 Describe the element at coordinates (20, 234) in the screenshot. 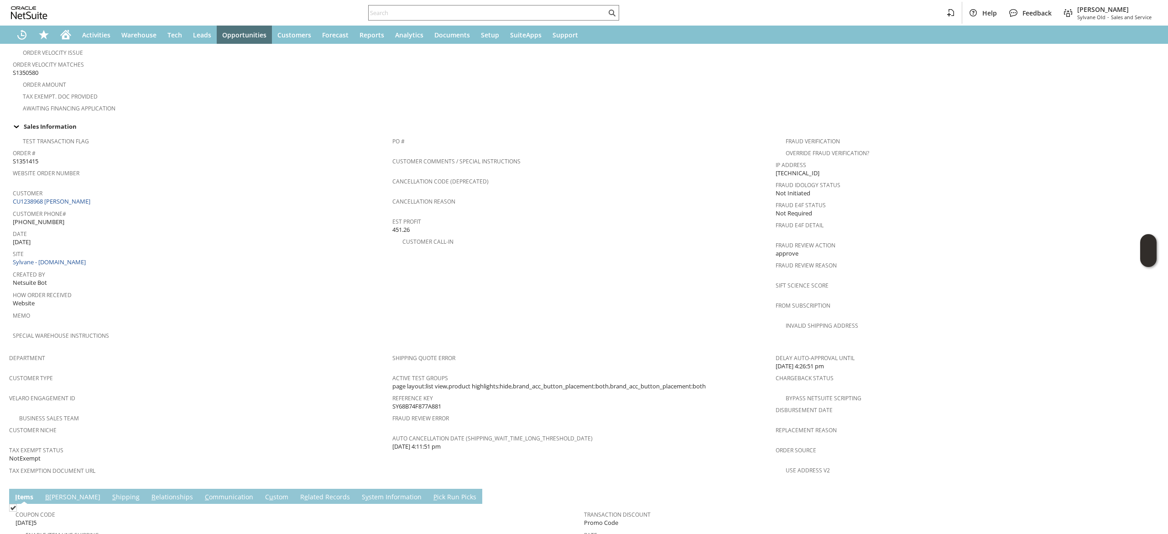

I see `a: Date` at that location.